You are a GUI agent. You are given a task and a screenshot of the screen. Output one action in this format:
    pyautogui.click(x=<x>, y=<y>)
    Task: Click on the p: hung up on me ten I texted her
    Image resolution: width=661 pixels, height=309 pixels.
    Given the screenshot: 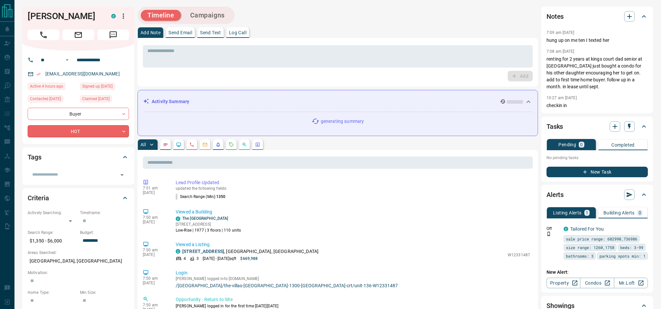 What is the action you would take?
    pyautogui.click(x=597, y=40)
    